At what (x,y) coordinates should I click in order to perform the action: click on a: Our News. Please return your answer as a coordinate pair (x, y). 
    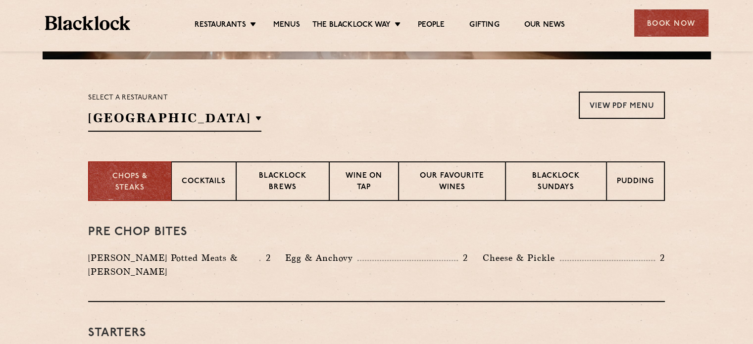
    Looking at the image, I should click on (545, 26).